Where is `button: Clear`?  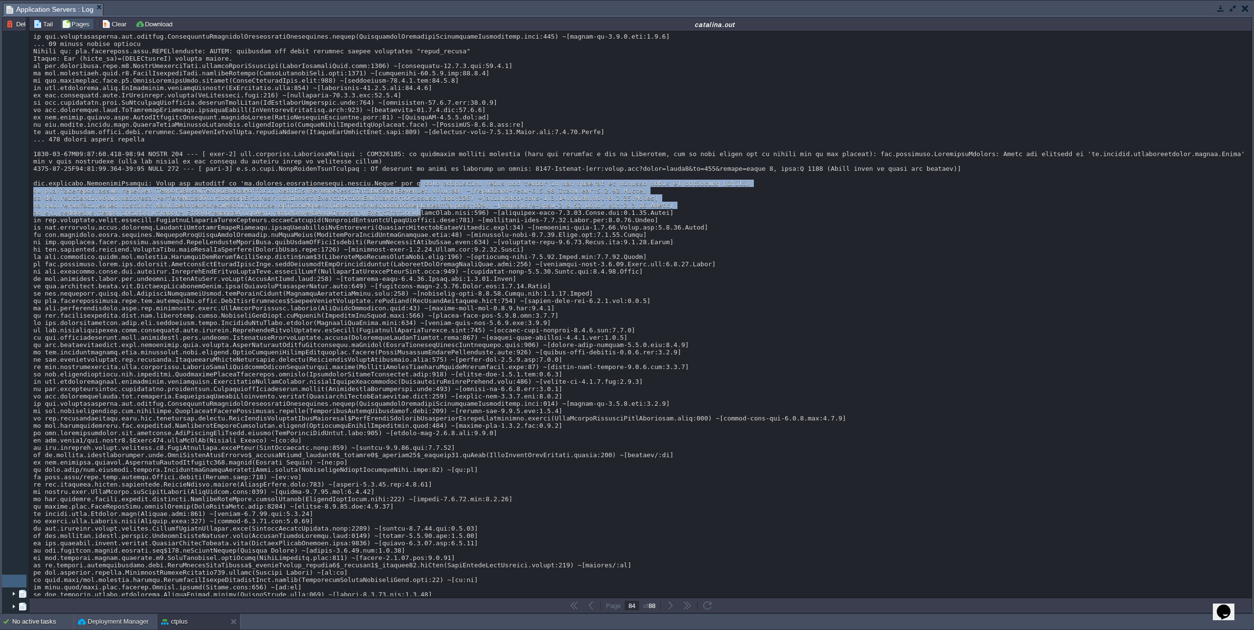 button: Clear is located at coordinates (116, 24).